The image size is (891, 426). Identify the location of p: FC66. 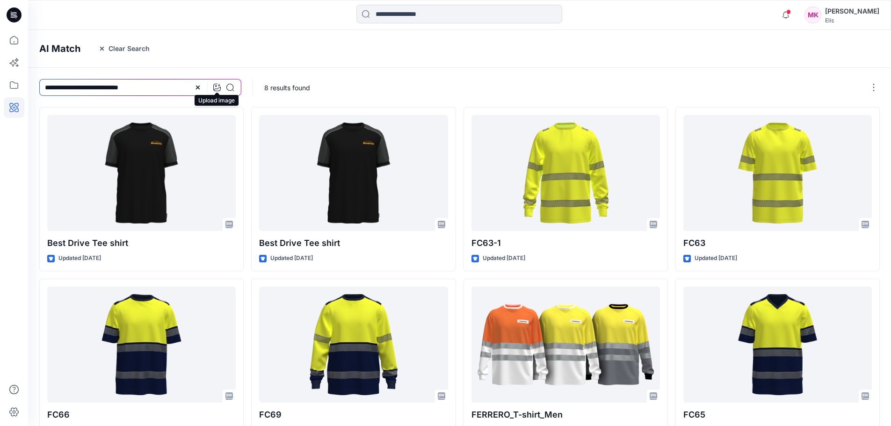
(141, 415).